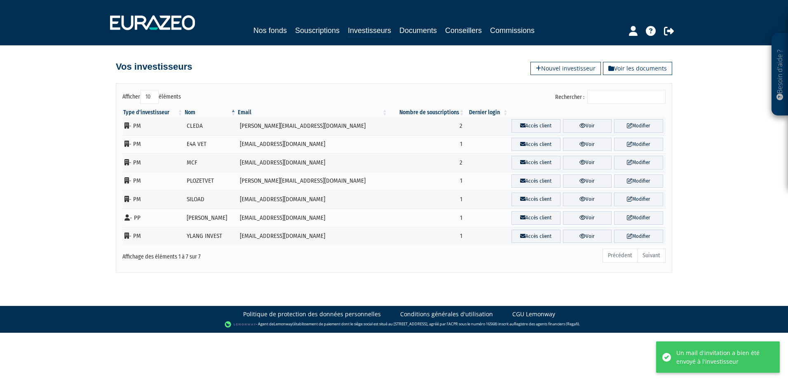 This screenshot has height=381, width=788. I want to click on a: Nouvel investisseur, so click(565, 68).